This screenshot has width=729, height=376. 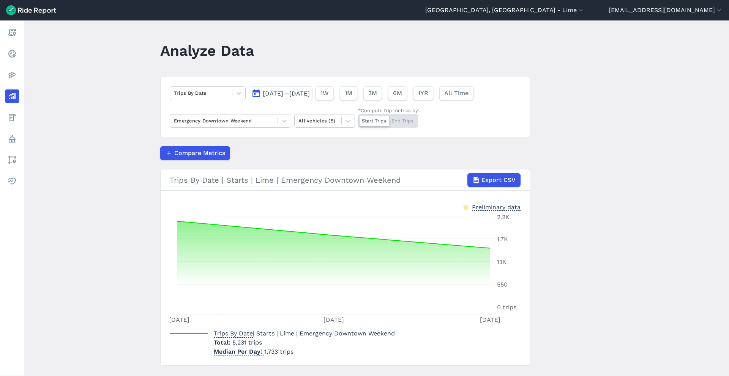 What do you see at coordinates (372, 93) in the screenshot?
I see `span: 3M` at bounding box center [372, 93].